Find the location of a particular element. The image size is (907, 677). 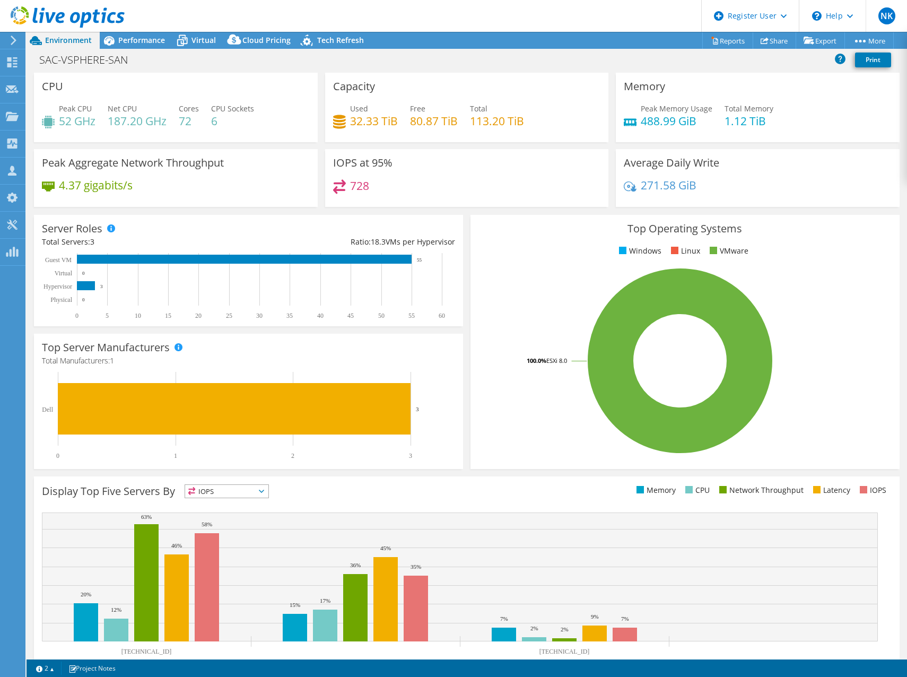

a: Print is located at coordinates (873, 60).